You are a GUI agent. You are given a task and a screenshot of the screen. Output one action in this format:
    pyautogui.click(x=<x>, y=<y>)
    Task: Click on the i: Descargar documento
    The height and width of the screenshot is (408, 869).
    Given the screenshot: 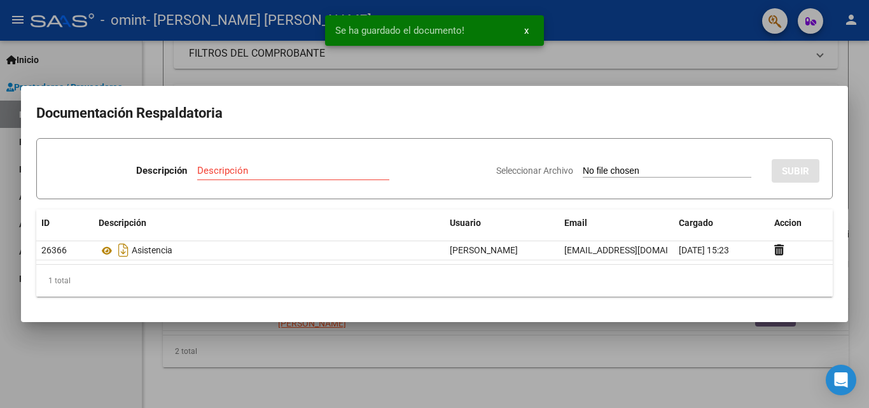 What is the action you would take?
    pyautogui.click(x=123, y=250)
    